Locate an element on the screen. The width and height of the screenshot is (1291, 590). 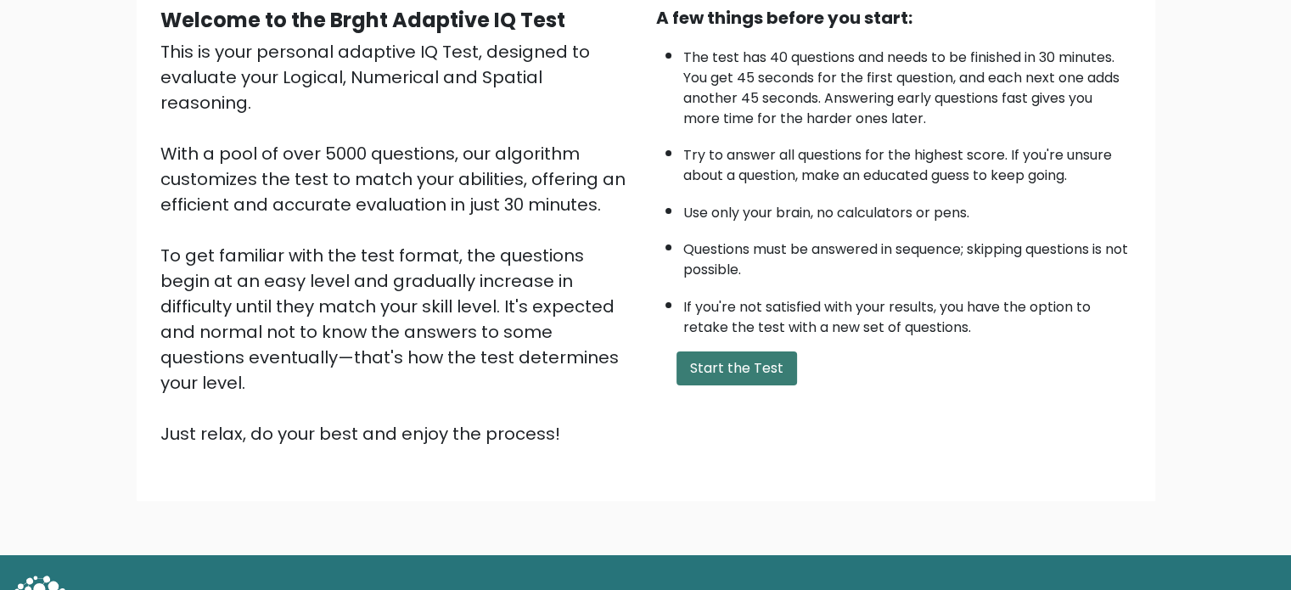
li: If you're not satisfied with your results, you have the option to retake the test with a new set ... is located at coordinates (907, 313).